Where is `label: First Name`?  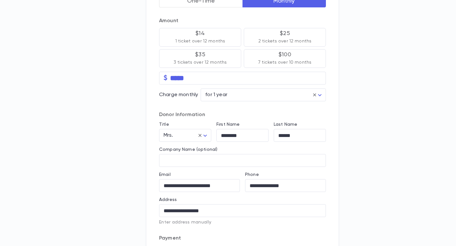 label: First Name is located at coordinates (228, 125).